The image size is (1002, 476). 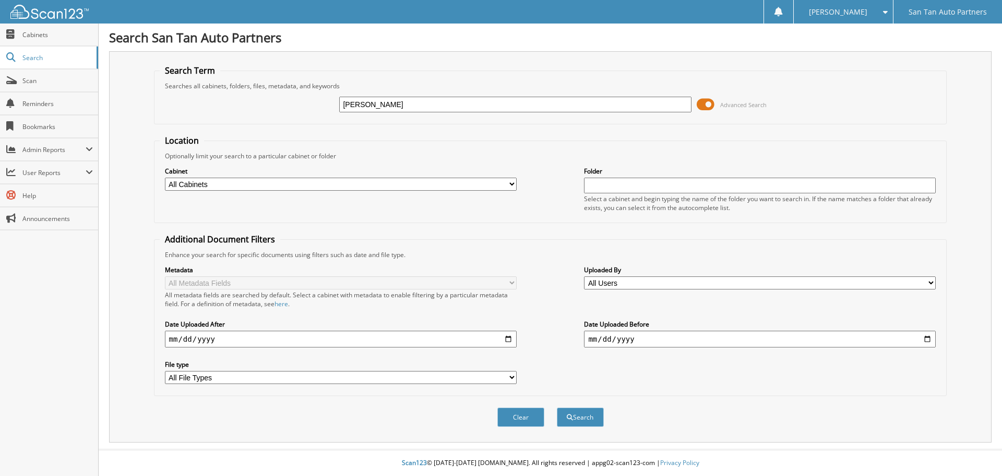 What do you see at coordinates (760, 203) in the screenshot?
I see `div: Select a cabinet and begin typing the name of the folder you want to search in. If the name match...` at bounding box center [760, 203].